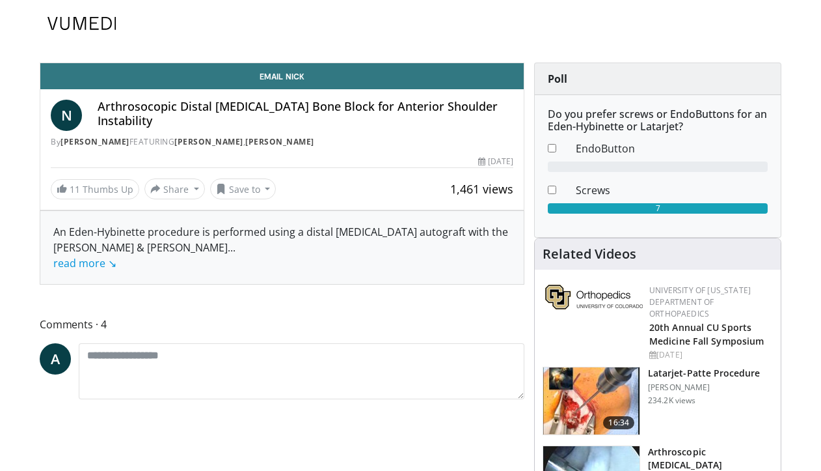 The image size is (821, 471). What do you see at coordinates (282, 142) in the screenshot?
I see `div: By FEATURING ,` at bounding box center [282, 142].